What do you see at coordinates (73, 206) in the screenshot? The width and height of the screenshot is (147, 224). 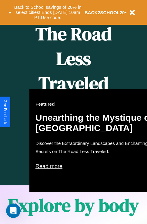 I see `h1: Explore by body` at bounding box center [73, 206].